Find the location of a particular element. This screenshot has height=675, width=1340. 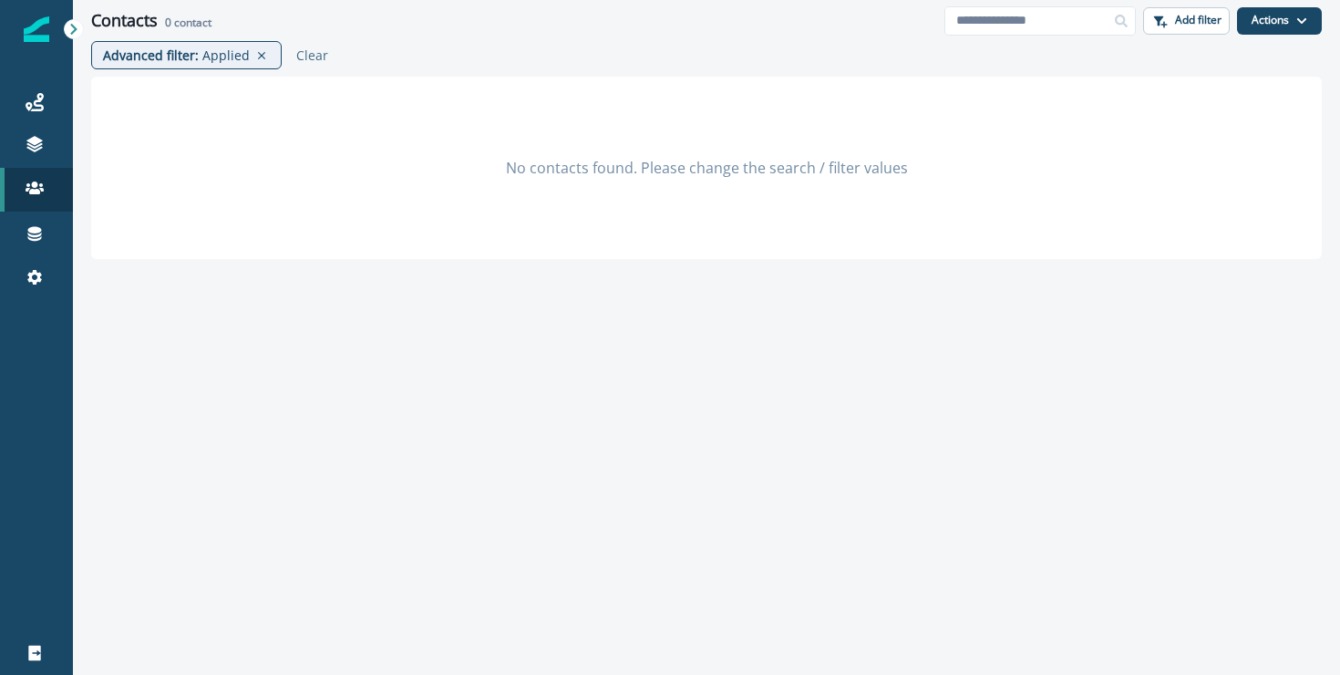

div: No contacts found. Please change the search / filter values is located at coordinates (706, 168).